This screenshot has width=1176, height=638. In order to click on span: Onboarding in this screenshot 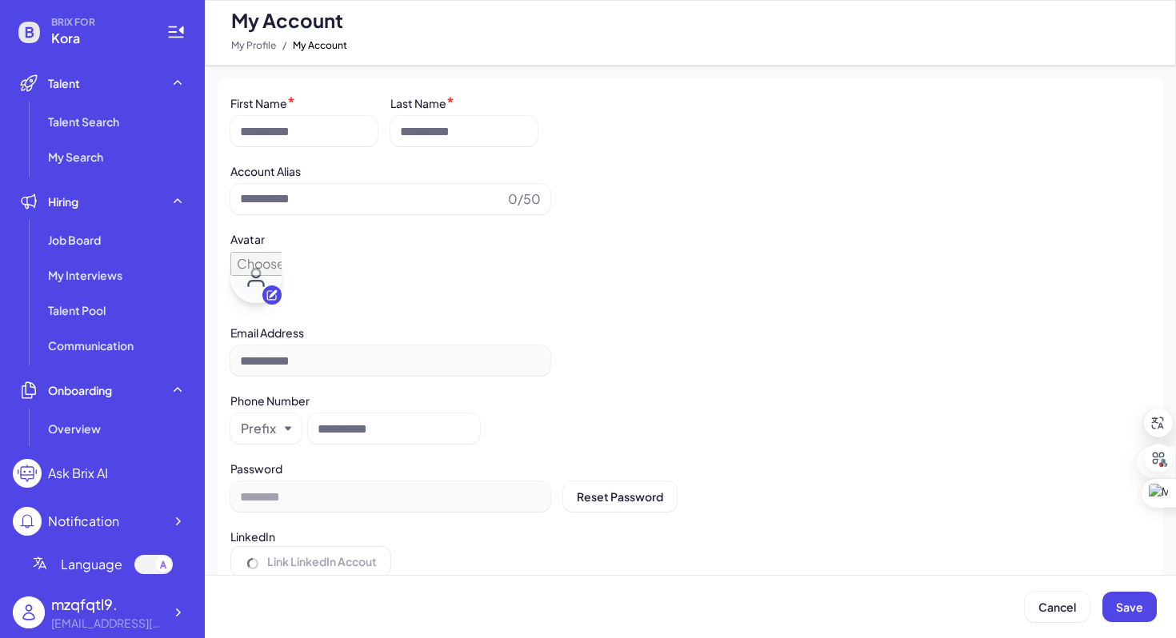, I will do `click(80, 390)`.